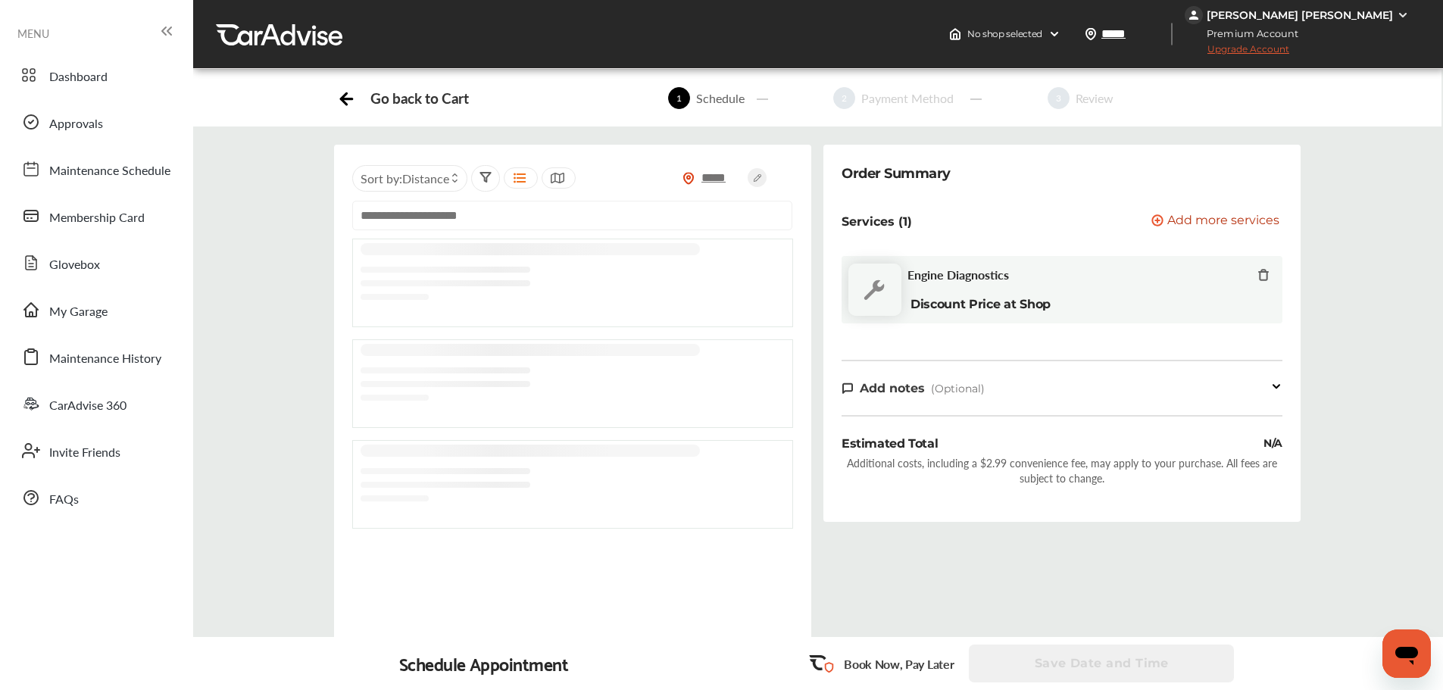 This screenshot has width=1443, height=690. Describe the element at coordinates (958, 389) in the screenshot. I see `span: (Optional)` at that location.